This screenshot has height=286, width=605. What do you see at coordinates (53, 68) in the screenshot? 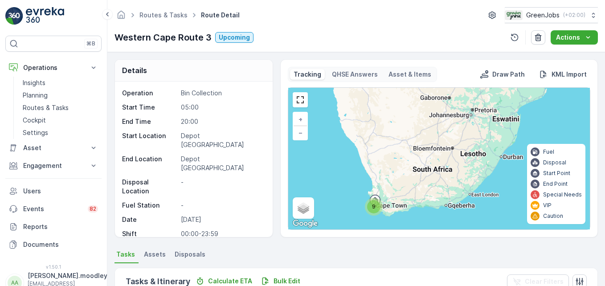
I see `p: Operations` at bounding box center [53, 68].